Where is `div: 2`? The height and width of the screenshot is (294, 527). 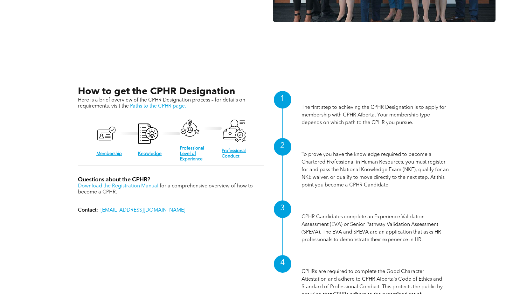 div: 2 is located at coordinates (282, 147).